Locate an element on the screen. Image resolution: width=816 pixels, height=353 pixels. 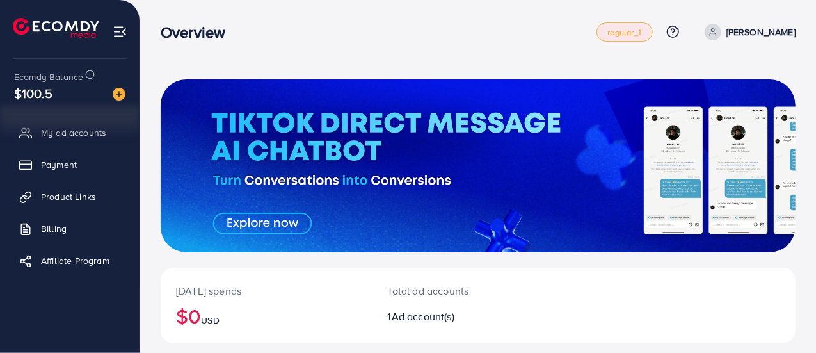
img: image is located at coordinates (119, 94).